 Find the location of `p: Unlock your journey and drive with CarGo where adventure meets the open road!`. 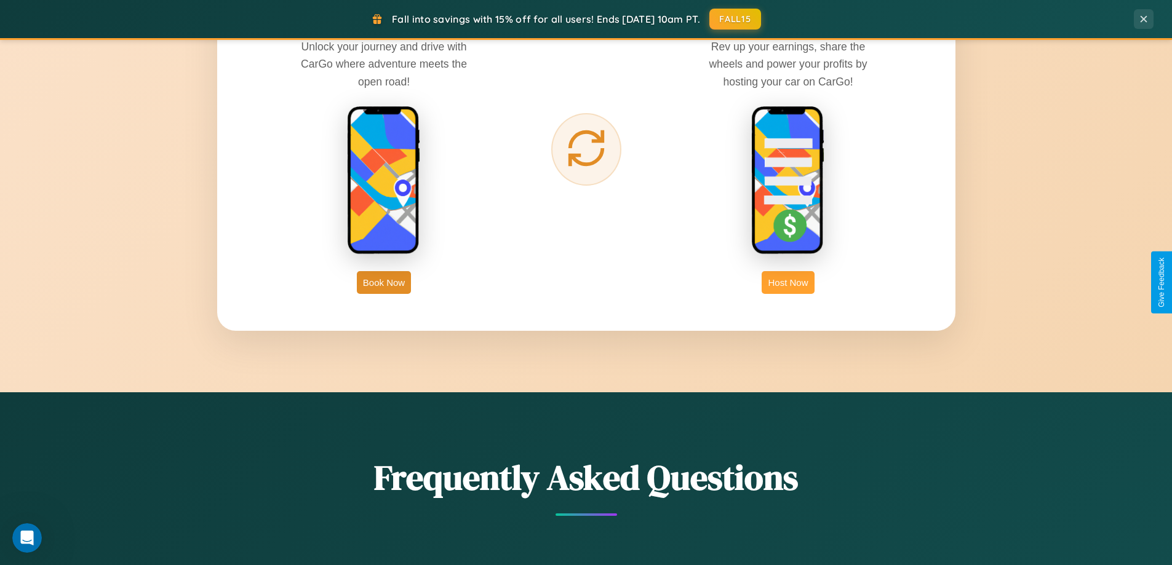

p: Unlock your journey and drive with CarGo where adventure meets the open road! is located at coordinates (384, 64).